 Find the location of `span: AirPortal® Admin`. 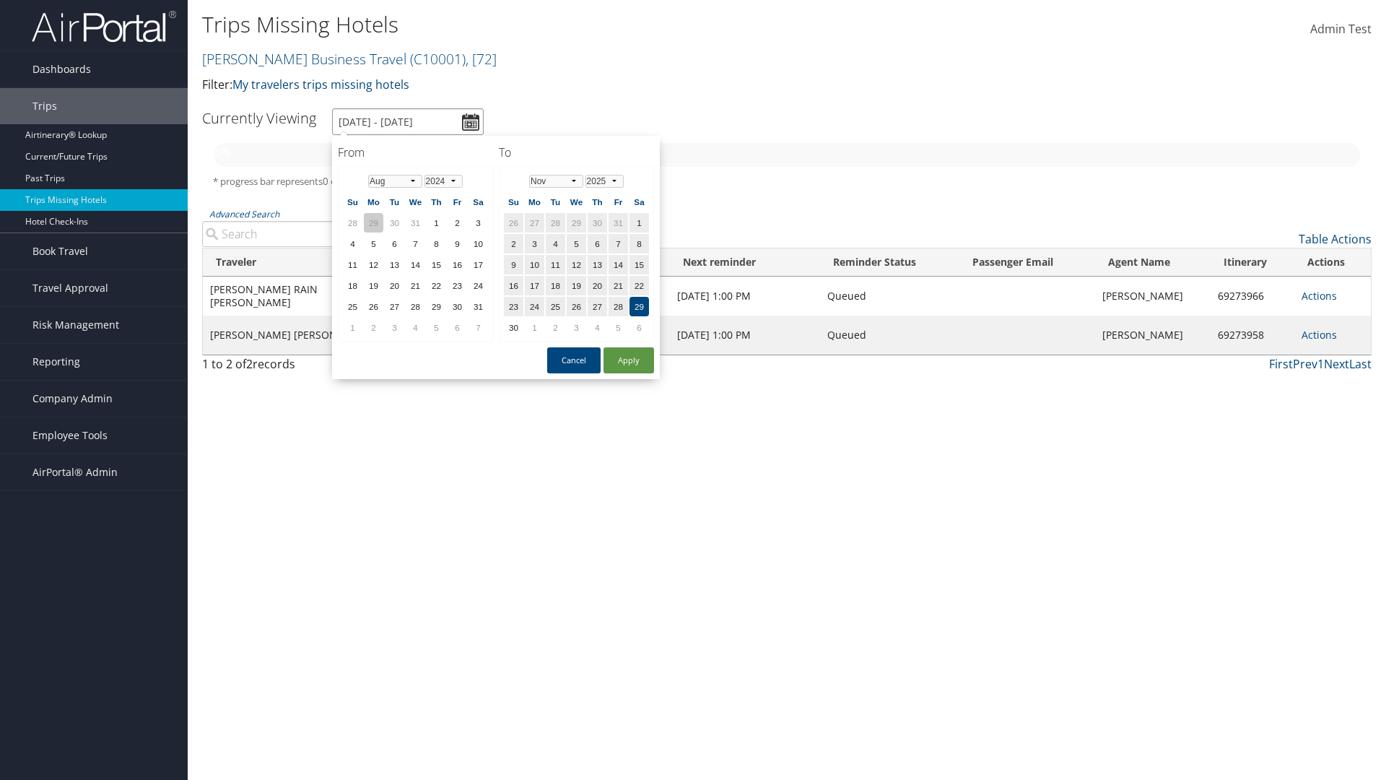

span: AirPortal® Admin is located at coordinates (75, 472).